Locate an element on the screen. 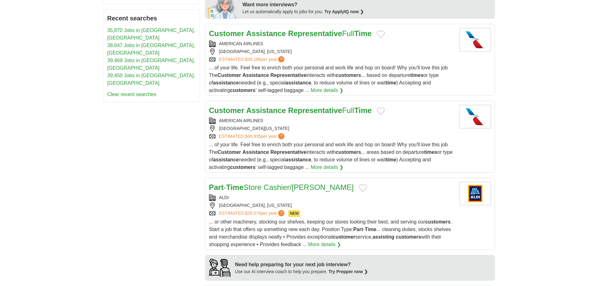 The width and height of the screenshot is (598, 286). span: NEW is located at coordinates (294, 213).